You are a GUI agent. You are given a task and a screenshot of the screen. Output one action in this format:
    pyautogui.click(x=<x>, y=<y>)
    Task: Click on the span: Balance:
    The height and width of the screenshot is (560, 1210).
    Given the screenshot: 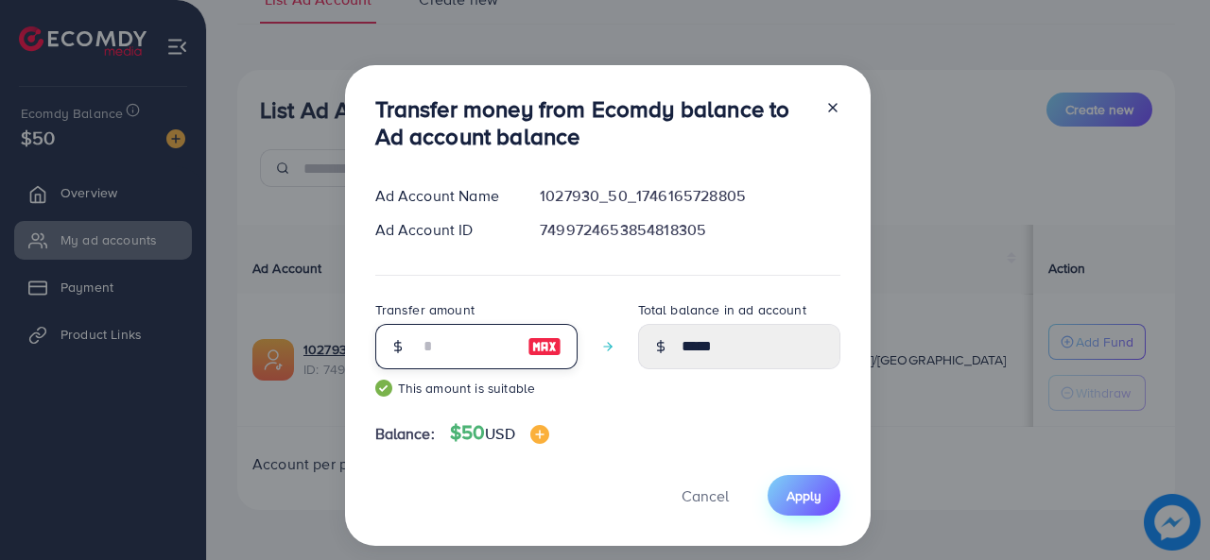 What is the action you would take?
    pyautogui.click(x=404, y=434)
    